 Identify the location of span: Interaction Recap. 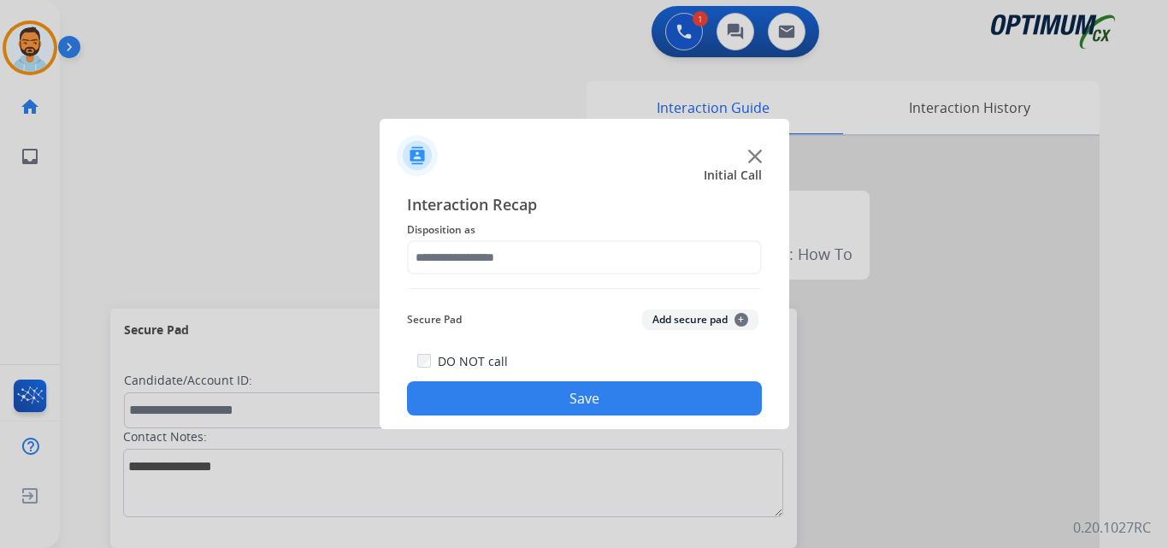
(584, 206).